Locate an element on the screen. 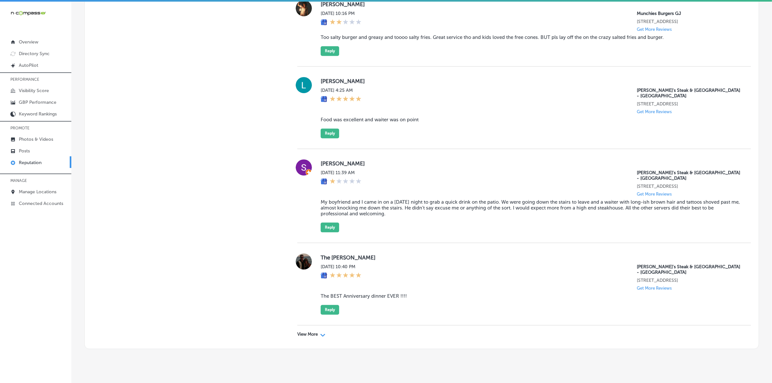 This screenshot has width=772, height=383. p: GBP Performance is located at coordinates (38, 102).